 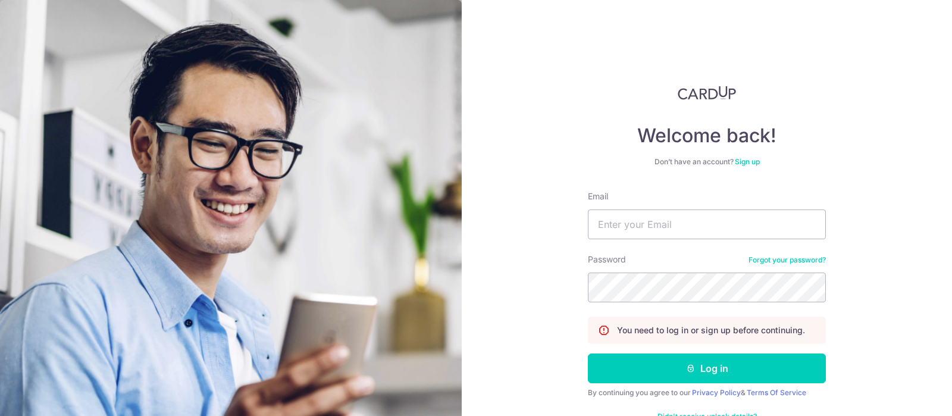 I want to click on a: Forgot your password?, so click(x=787, y=260).